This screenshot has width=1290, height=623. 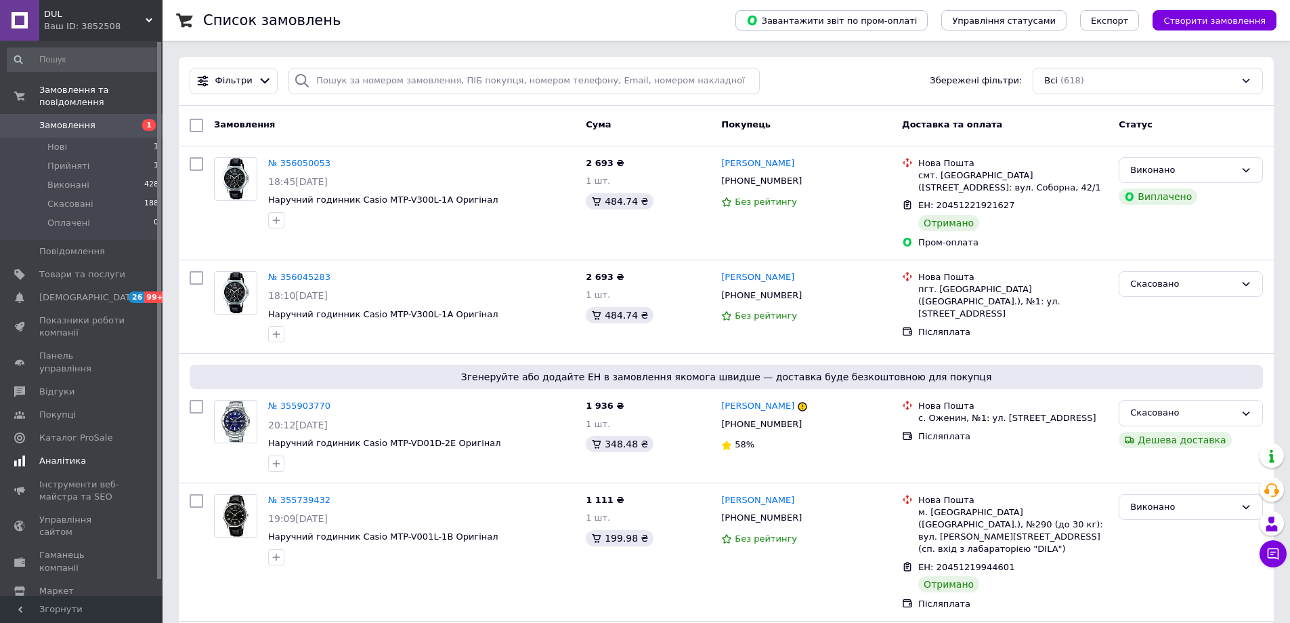 What do you see at coordinates (620, 538) in the screenshot?
I see `div: 199.98 ₴` at bounding box center [620, 538].